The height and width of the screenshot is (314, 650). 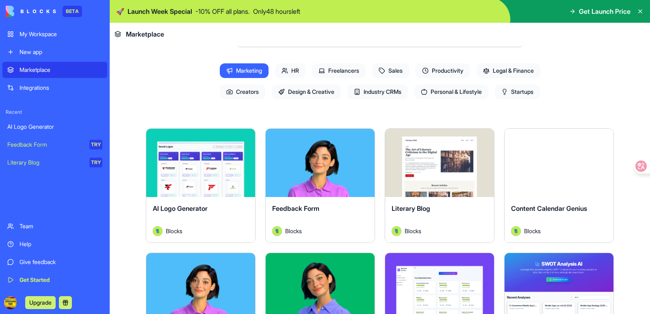 I want to click on span: Recent, so click(x=55, y=112).